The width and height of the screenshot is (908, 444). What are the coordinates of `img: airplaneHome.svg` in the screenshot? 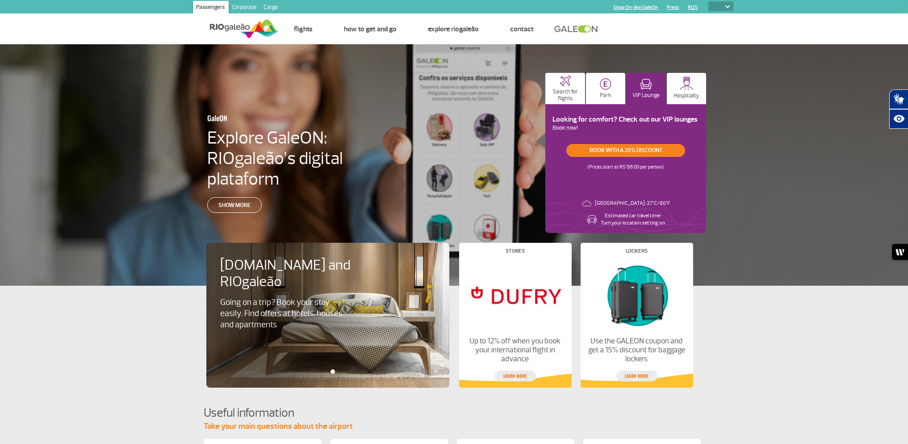 It's located at (566, 81).